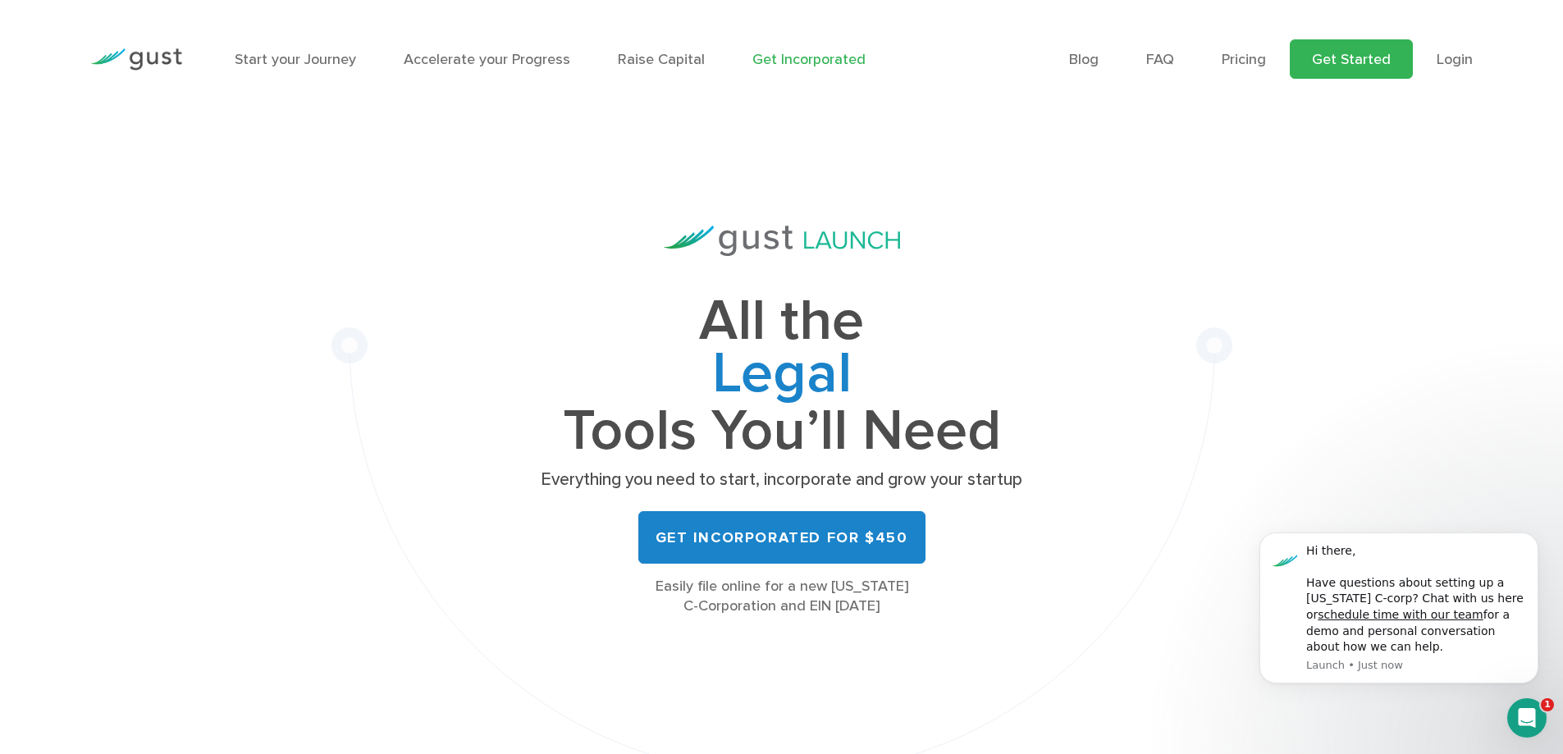 This screenshot has height=754, width=1563. I want to click on div: message notification from Launch, Just now. Hi there, Have questions about setting up a Delaware ..., so click(164, 492).